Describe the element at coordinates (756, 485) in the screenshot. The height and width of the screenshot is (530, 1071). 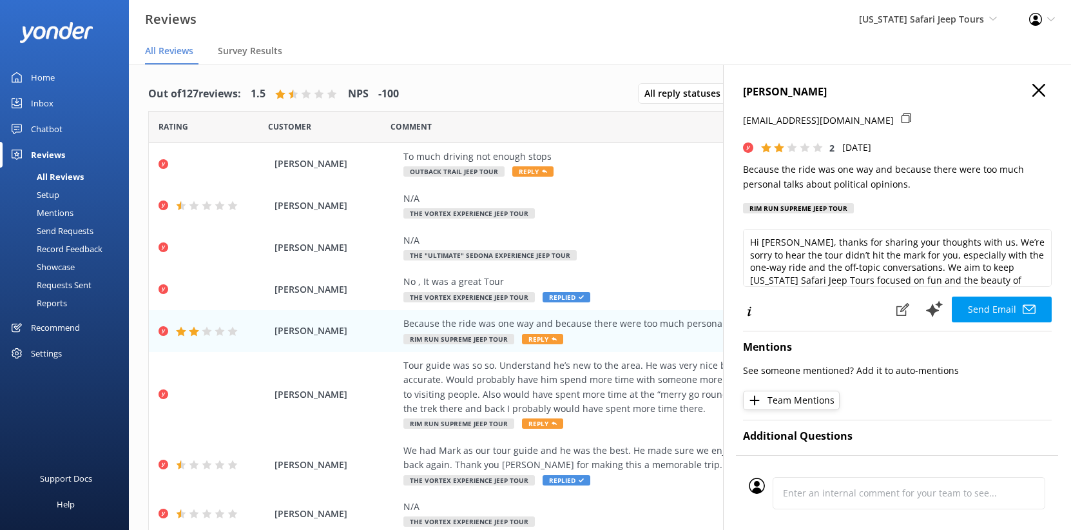
I see `img: user_profile.svg` at that location.